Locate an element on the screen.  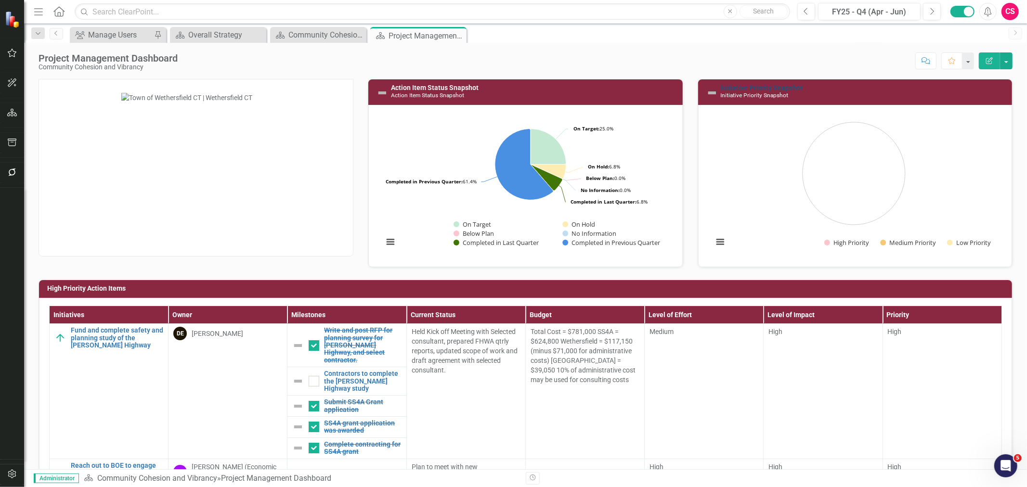
tspan: Completed in Last Quarter: is located at coordinates (603, 202).